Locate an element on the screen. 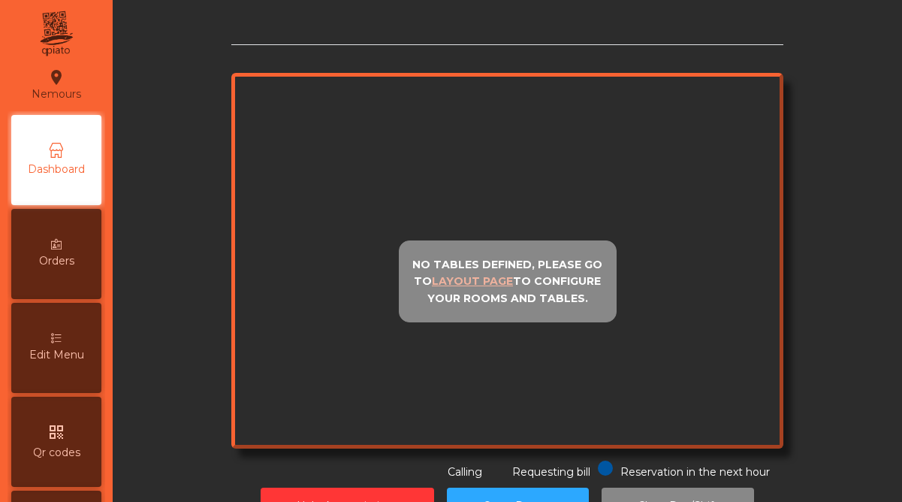  u: layout page is located at coordinates (473, 281).